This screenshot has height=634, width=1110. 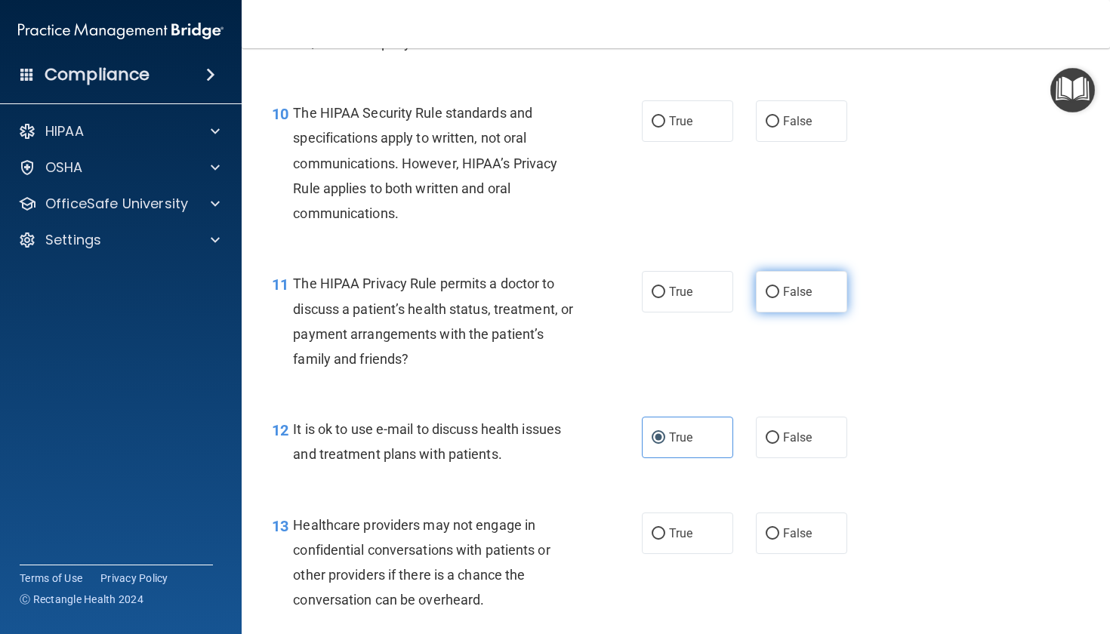 What do you see at coordinates (119, 131) in the screenshot?
I see `a: HIPAA` at bounding box center [119, 131].